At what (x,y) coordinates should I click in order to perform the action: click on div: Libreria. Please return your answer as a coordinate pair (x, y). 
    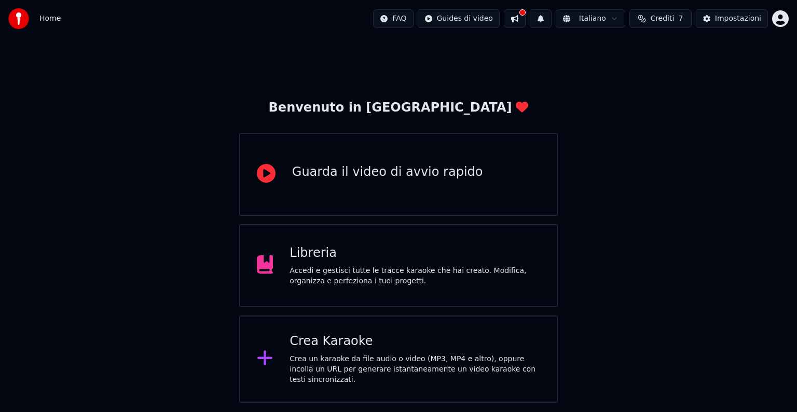
    Looking at the image, I should click on (415, 253).